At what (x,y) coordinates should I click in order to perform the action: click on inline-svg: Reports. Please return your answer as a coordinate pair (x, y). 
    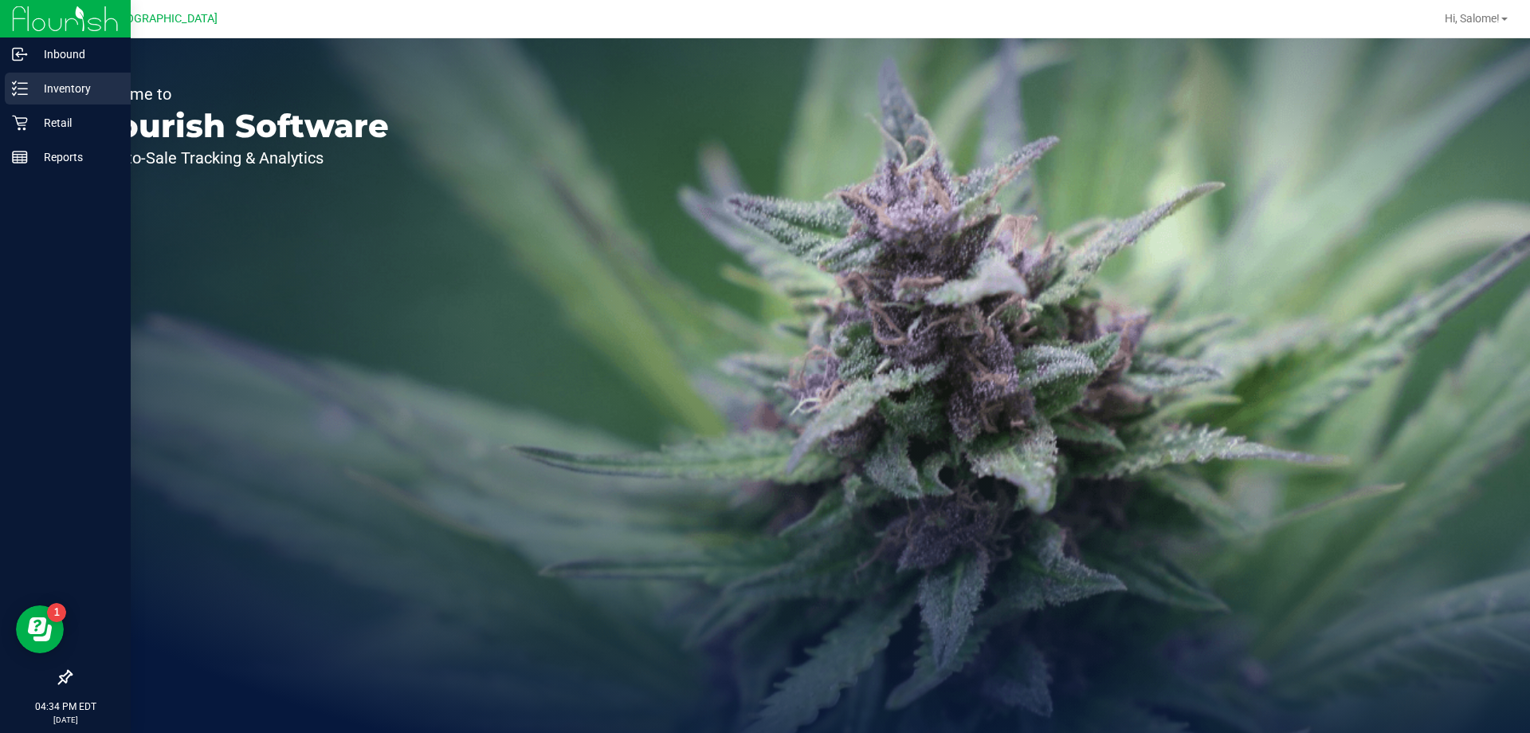
    Looking at the image, I should click on (20, 157).